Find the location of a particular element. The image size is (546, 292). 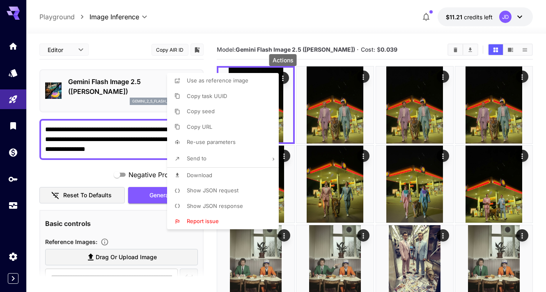

span: Use as reference image is located at coordinates (217, 80).